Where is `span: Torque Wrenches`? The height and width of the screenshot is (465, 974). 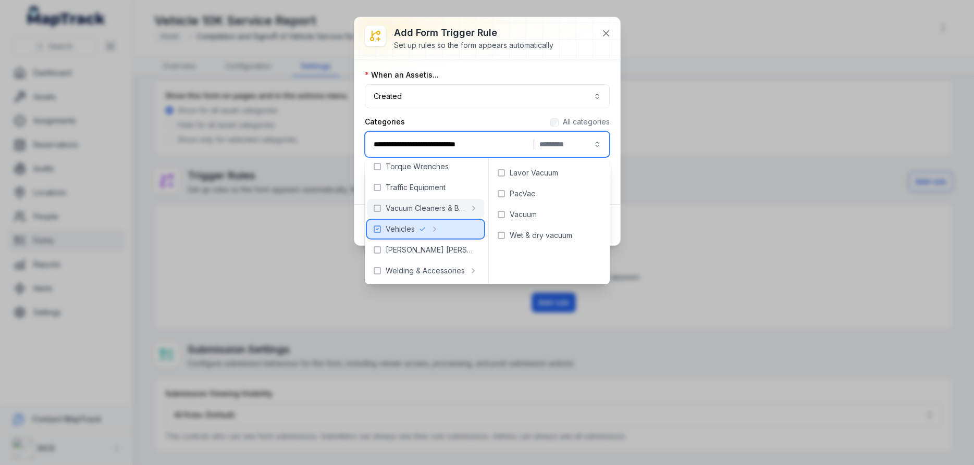
span: Torque Wrenches is located at coordinates (417, 167).